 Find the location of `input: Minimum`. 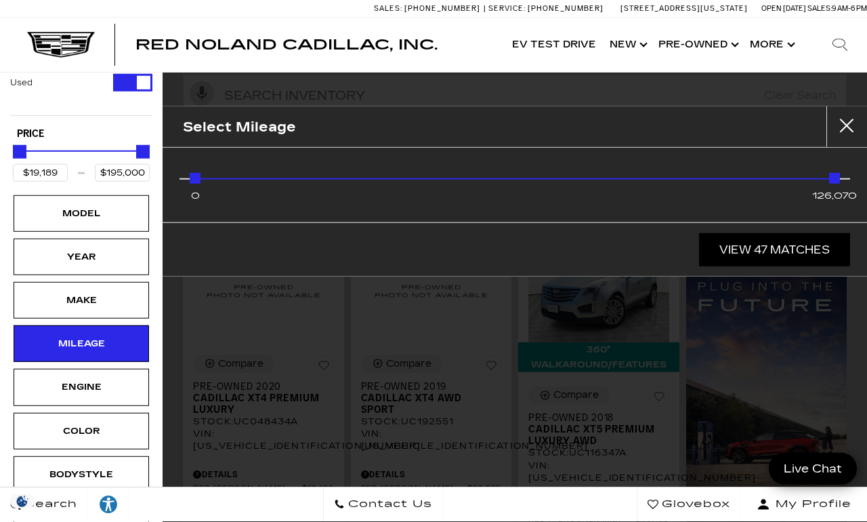

input: Minimum is located at coordinates (40, 173).